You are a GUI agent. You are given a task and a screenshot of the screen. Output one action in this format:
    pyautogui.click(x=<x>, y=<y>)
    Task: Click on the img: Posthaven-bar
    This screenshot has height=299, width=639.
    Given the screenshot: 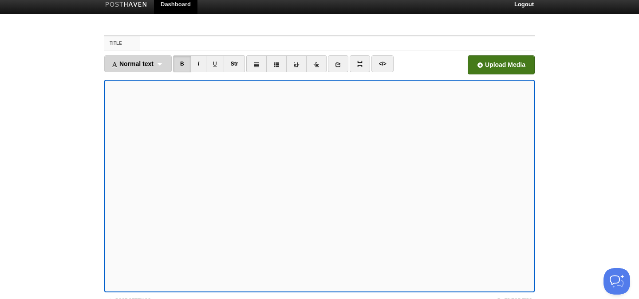 What is the action you would take?
    pyautogui.click(x=126, y=5)
    